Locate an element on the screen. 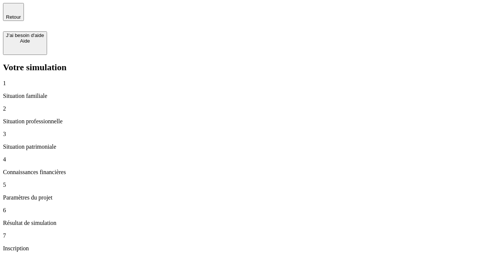  div: J’ai besoin d'aide is located at coordinates (25, 35).